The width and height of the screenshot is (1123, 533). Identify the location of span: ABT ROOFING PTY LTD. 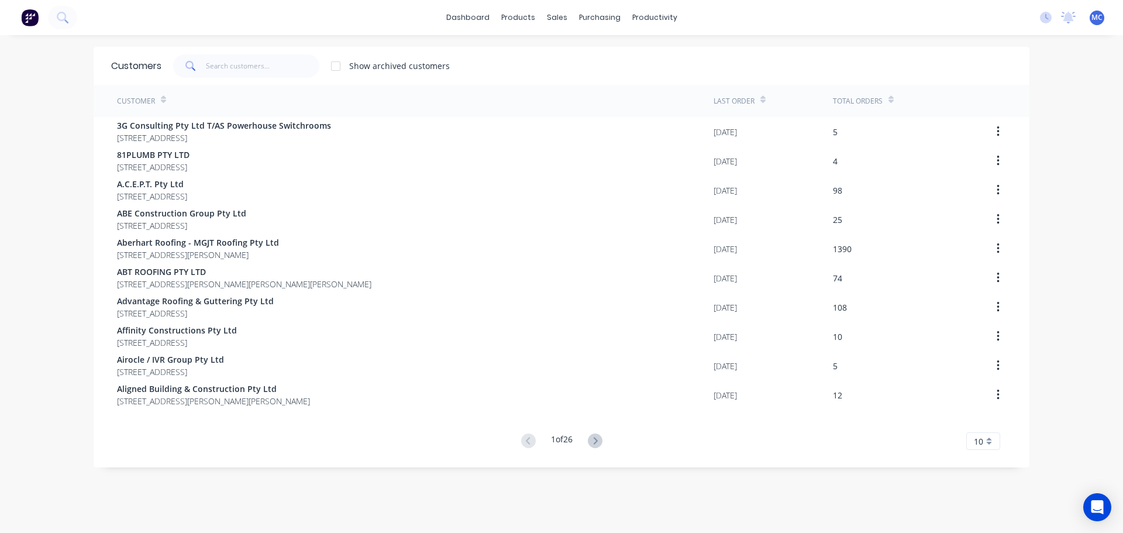
(244, 271).